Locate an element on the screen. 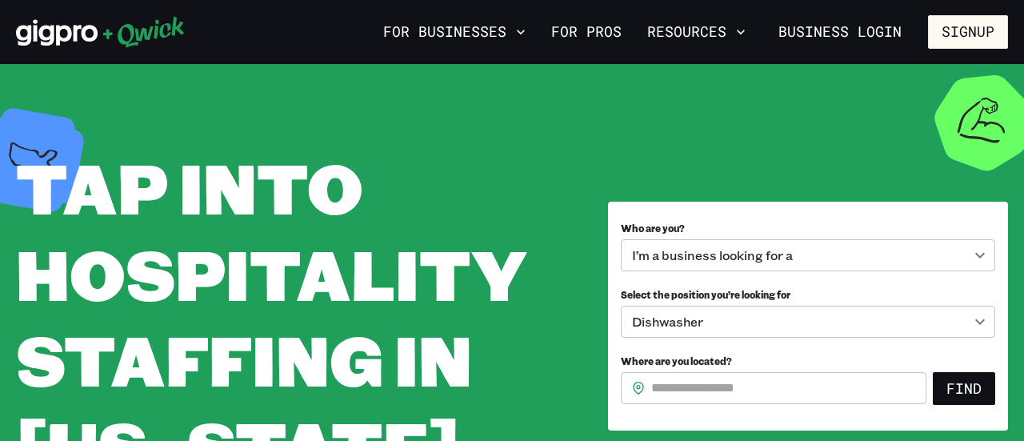 This screenshot has width=1024, height=441. button: Find is located at coordinates (964, 389).